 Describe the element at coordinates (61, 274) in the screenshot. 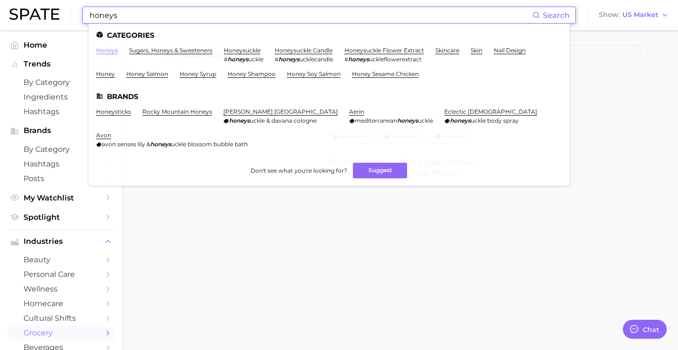

I see `span: personal care` at that location.